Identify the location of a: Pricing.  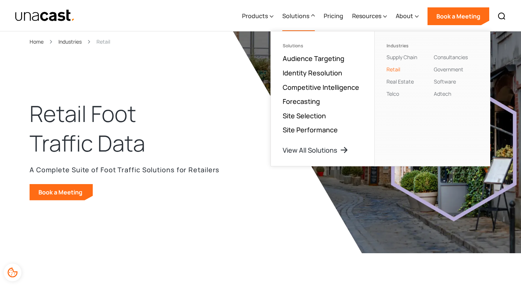
(333, 16).